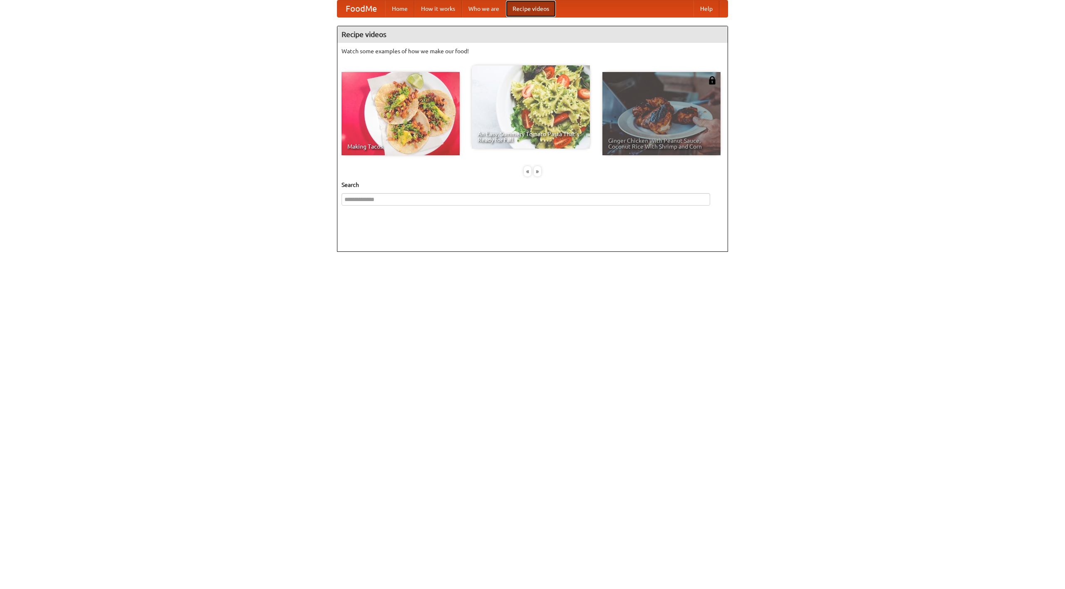 This screenshot has width=1065, height=589. Describe the element at coordinates (361, 9) in the screenshot. I see `a: FoodMe` at that location.